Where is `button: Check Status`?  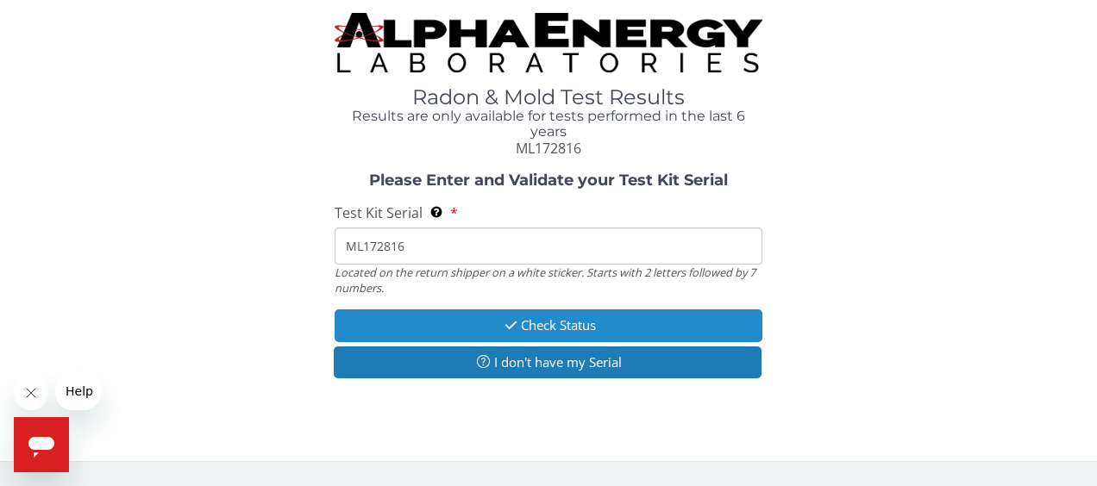 button: Check Status is located at coordinates (548, 325).